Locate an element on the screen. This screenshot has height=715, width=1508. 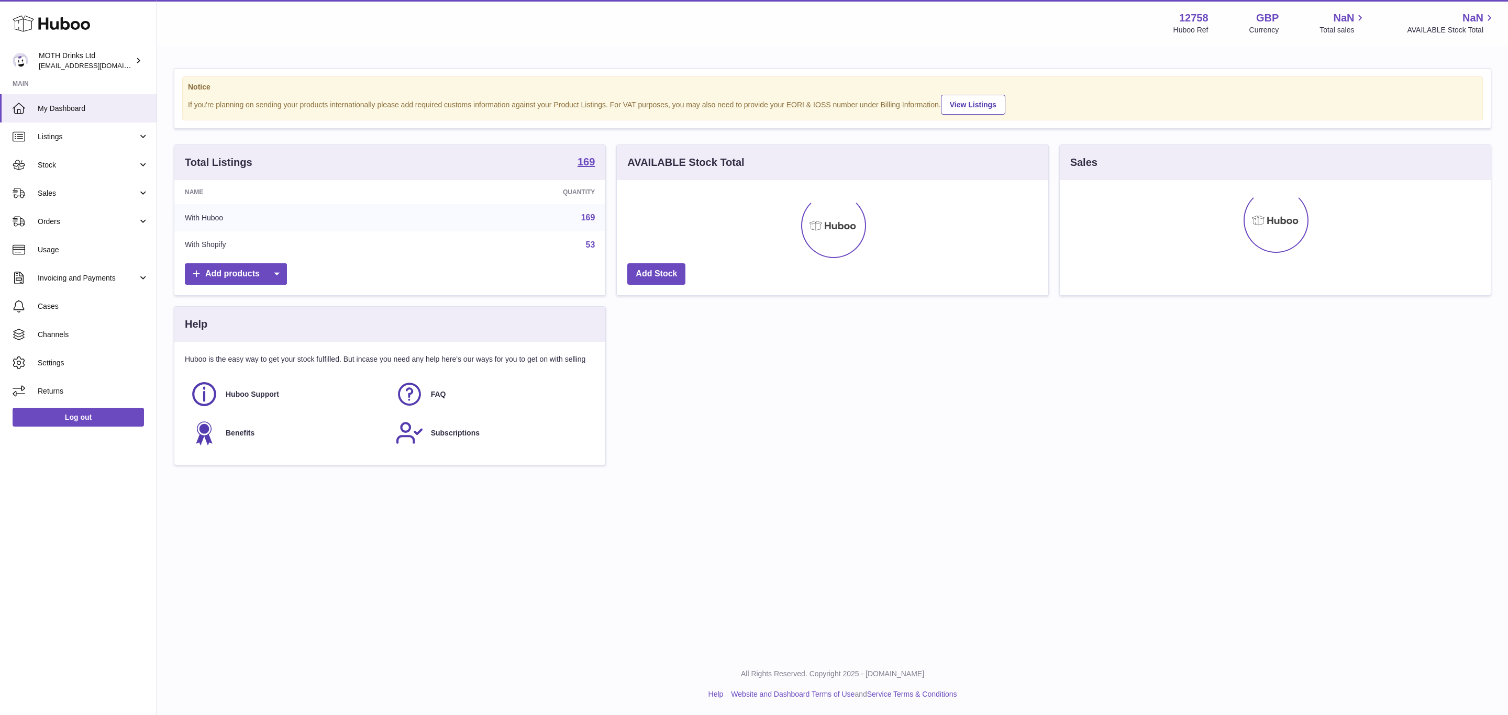
div: Currency is located at coordinates (1264, 30).